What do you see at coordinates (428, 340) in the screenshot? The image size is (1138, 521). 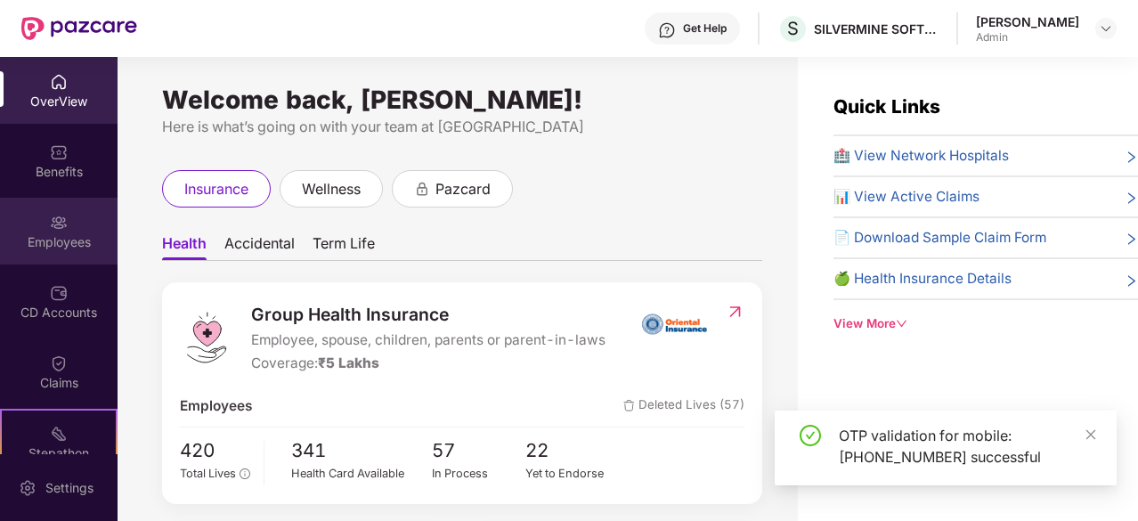 I see `span: Employee, spouse, children, parents or parent-in-laws` at bounding box center [428, 340].